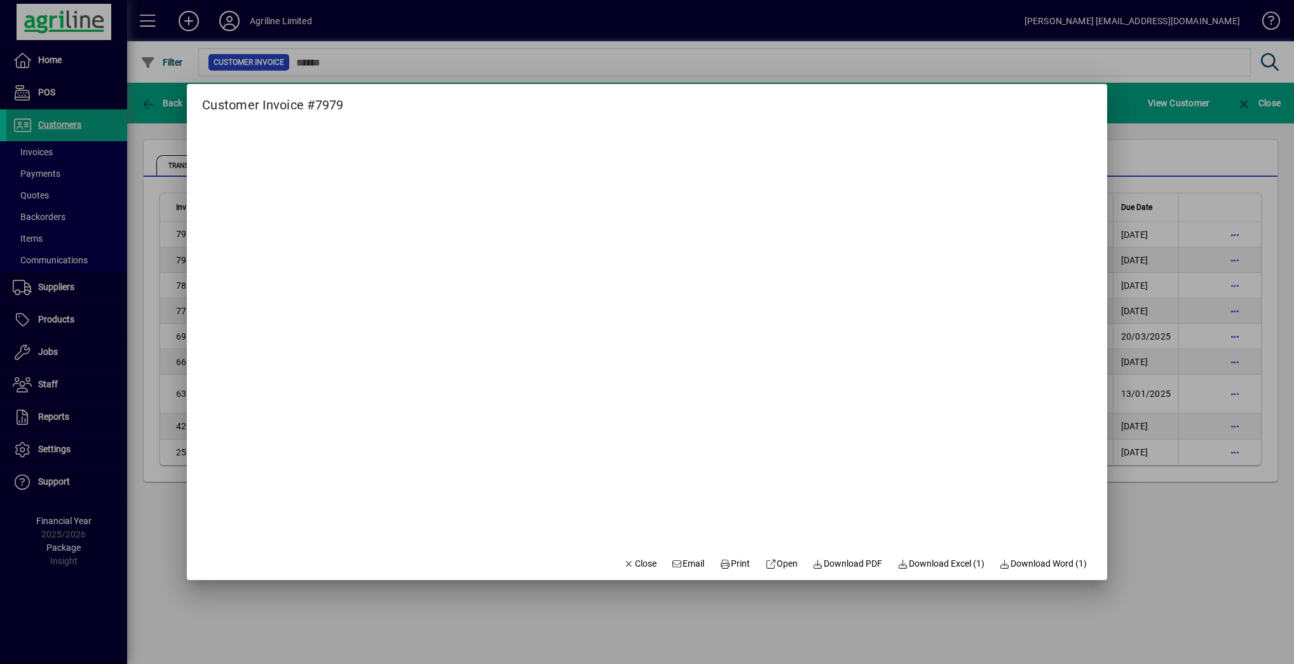  What do you see at coordinates (688, 563) in the screenshot?
I see `button: Email` at bounding box center [688, 563].